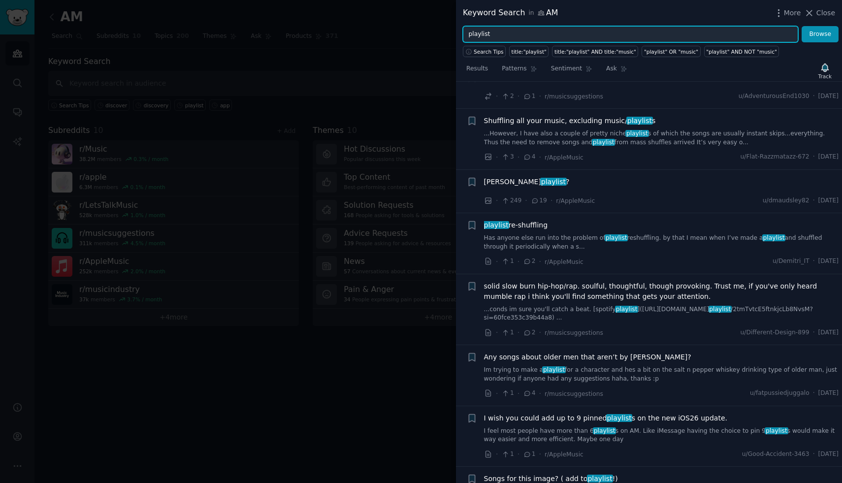 This screenshot has height=483, width=842. What do you see at coordinates (477, 71) in the screenshot?
I see `a: Results` at bounding box center [477, 71].